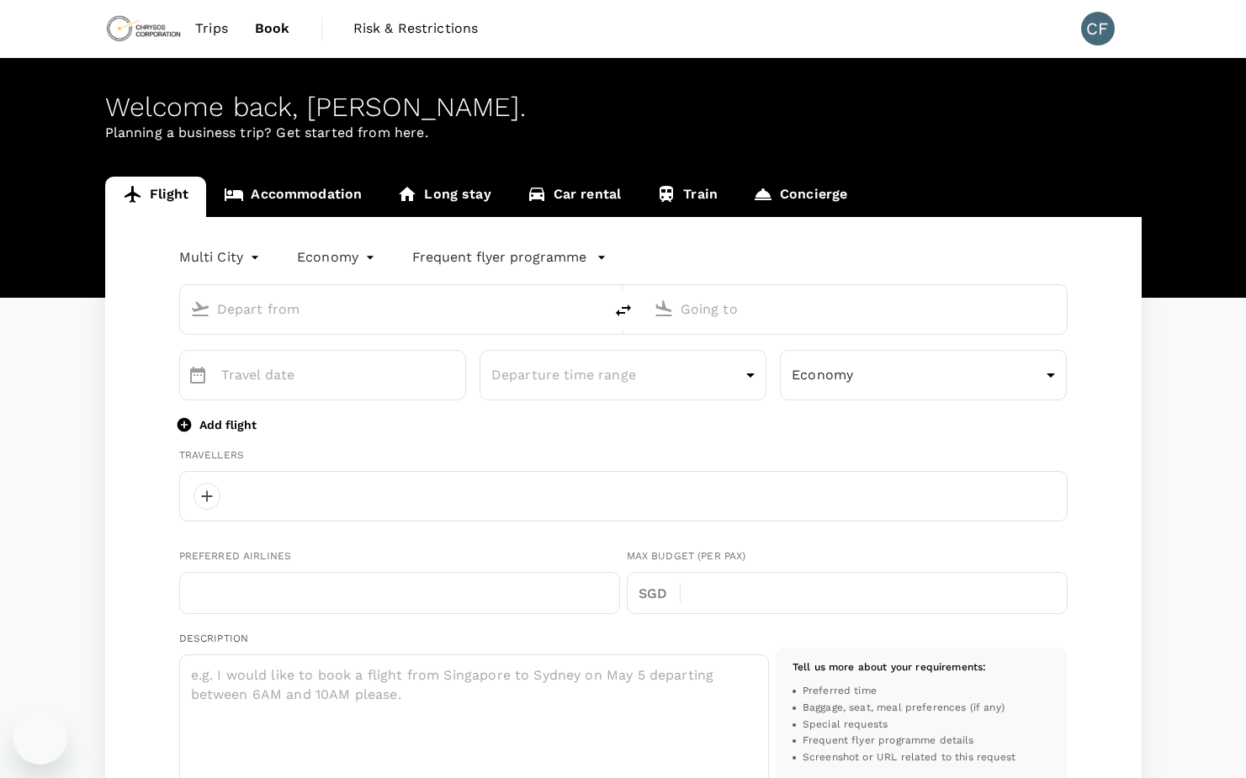 Image resolution: width=1246 pixels, height=778 pixels. What do you see at coordinates (904, 708) in the screenshot?
I see `span: Baggage, seat, meal preferences (if any)` at bounding box center [904, 708].